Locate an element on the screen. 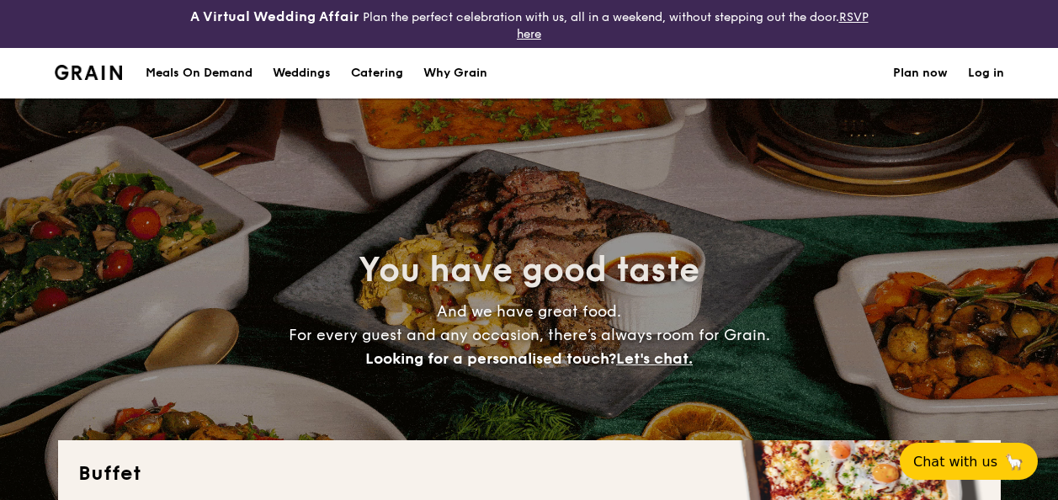 The image size is (1058, 500). img: Grain is located at coordinates (88, 72).